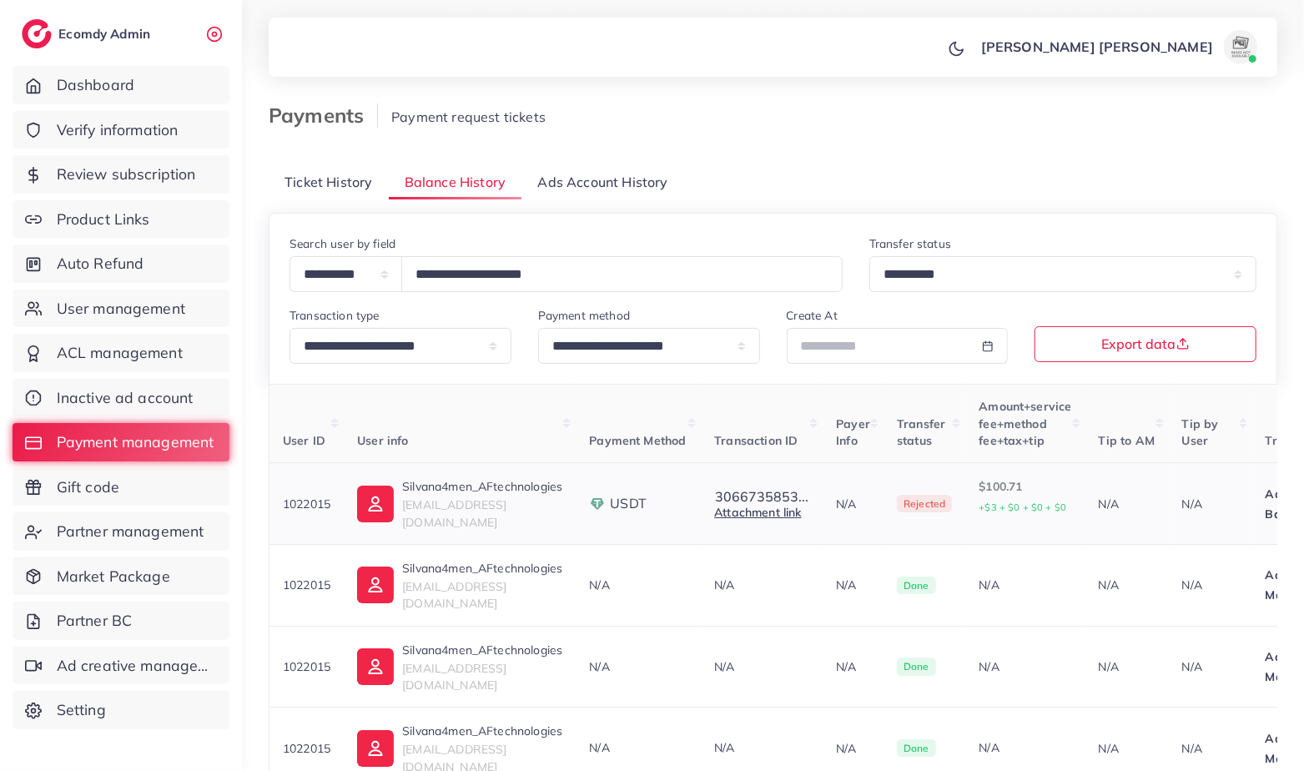 This screenshot has height=771, width=1304. I want to click on button: 3066735853..., so click(761, 496).